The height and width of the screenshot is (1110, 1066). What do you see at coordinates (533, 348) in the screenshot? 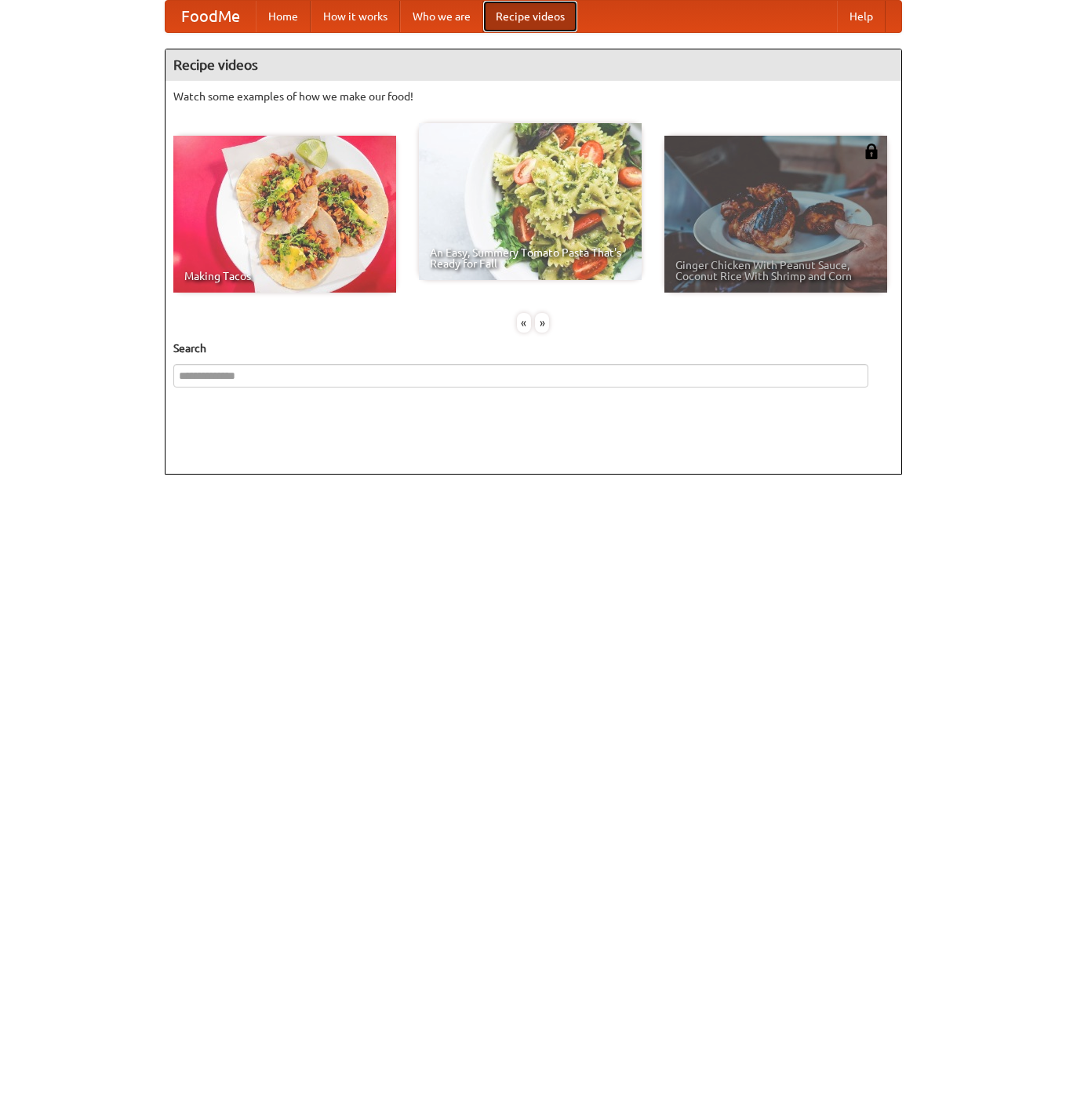
I see `h5: Search` at bounding box center [533, 348].